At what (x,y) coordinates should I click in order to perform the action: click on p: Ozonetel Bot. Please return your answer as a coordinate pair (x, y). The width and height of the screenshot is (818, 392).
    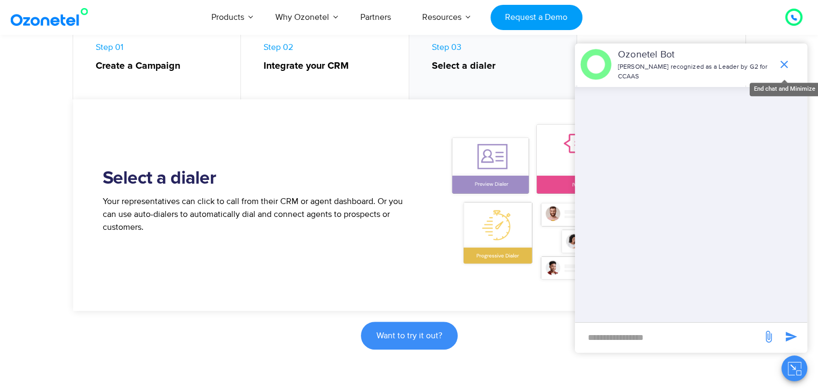
    Looking at the image, I should click on (694, 55).